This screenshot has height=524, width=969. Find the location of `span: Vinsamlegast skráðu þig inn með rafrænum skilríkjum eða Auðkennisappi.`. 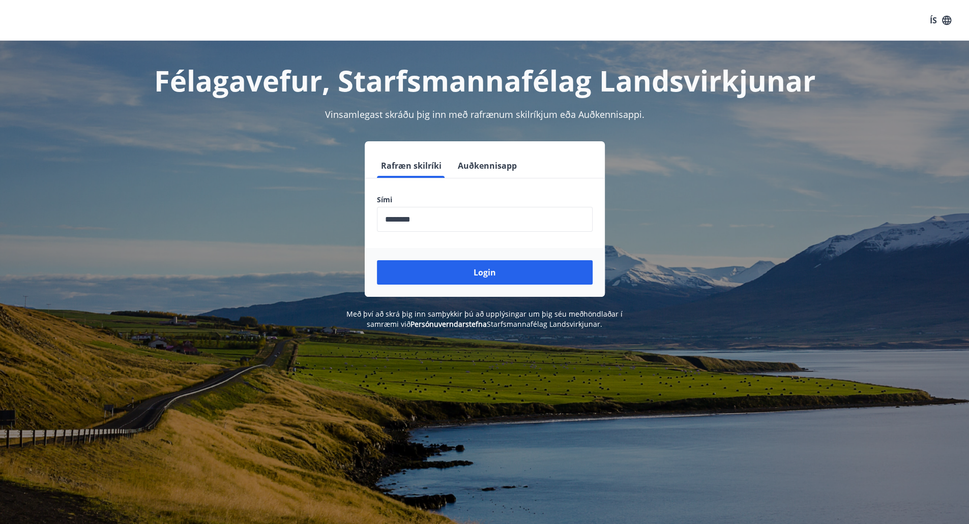

span: Vinsamlegast skráðu þig inn með rafrænum skilríkjum eða Auðkennisappi. is located at coordinates (485, 114).